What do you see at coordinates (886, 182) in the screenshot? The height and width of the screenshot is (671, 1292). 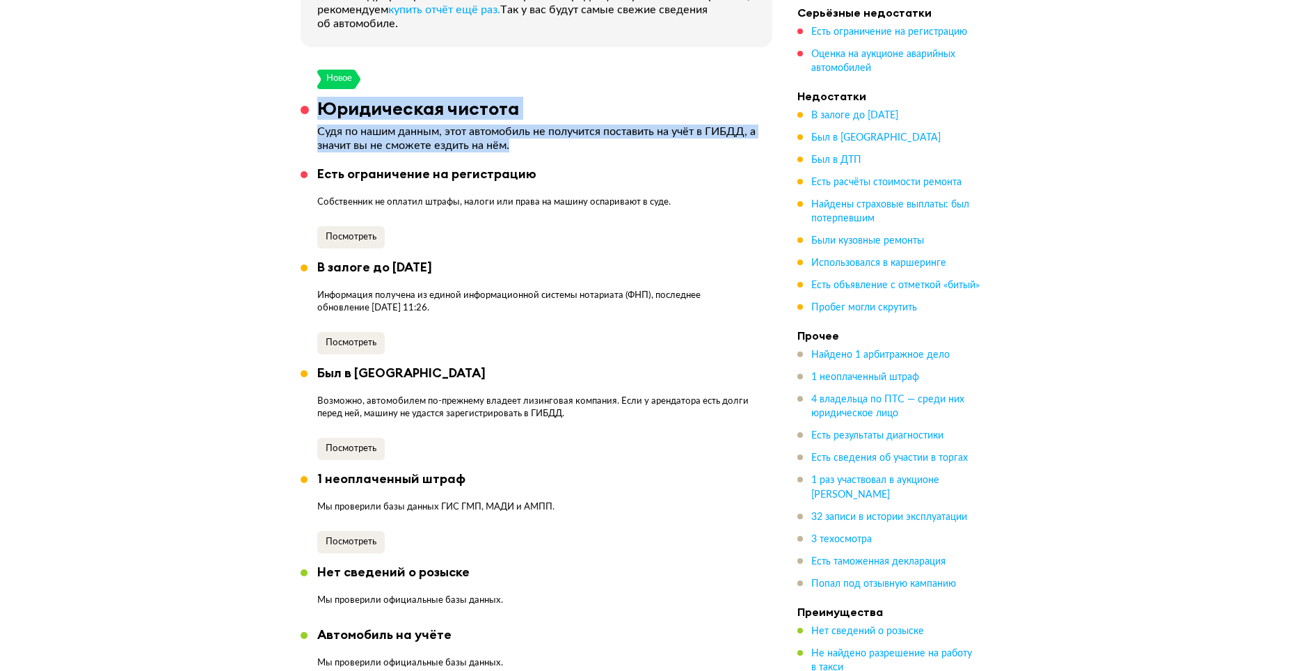 I see `span: Есть расчёты стоимости ремонта` at bounding box center [886, 182].